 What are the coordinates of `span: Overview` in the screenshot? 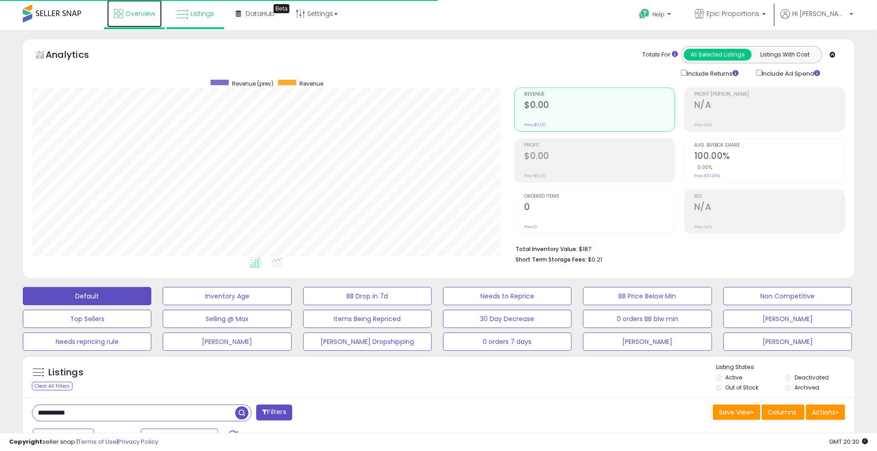 It's located at (140, 14).